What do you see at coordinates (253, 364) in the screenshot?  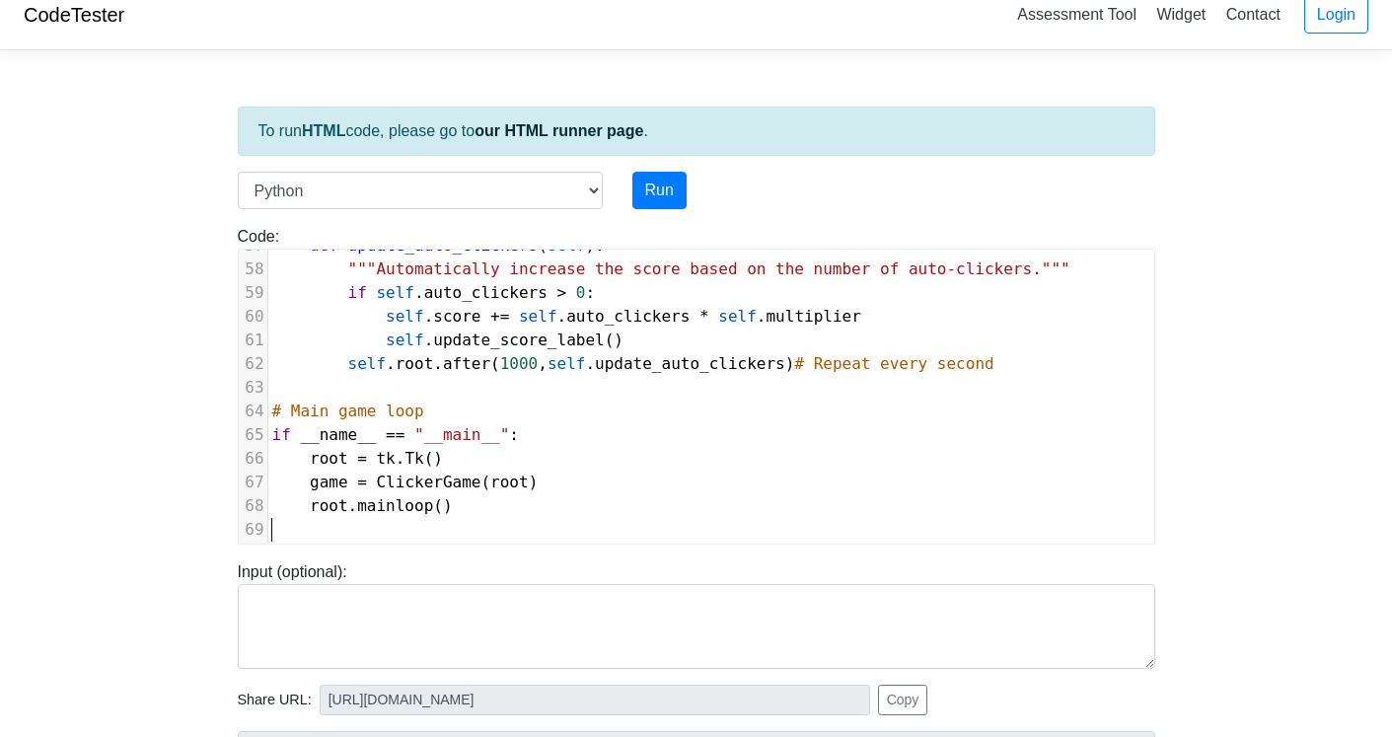 I see `div: 62` at bounding box center [253, 364].